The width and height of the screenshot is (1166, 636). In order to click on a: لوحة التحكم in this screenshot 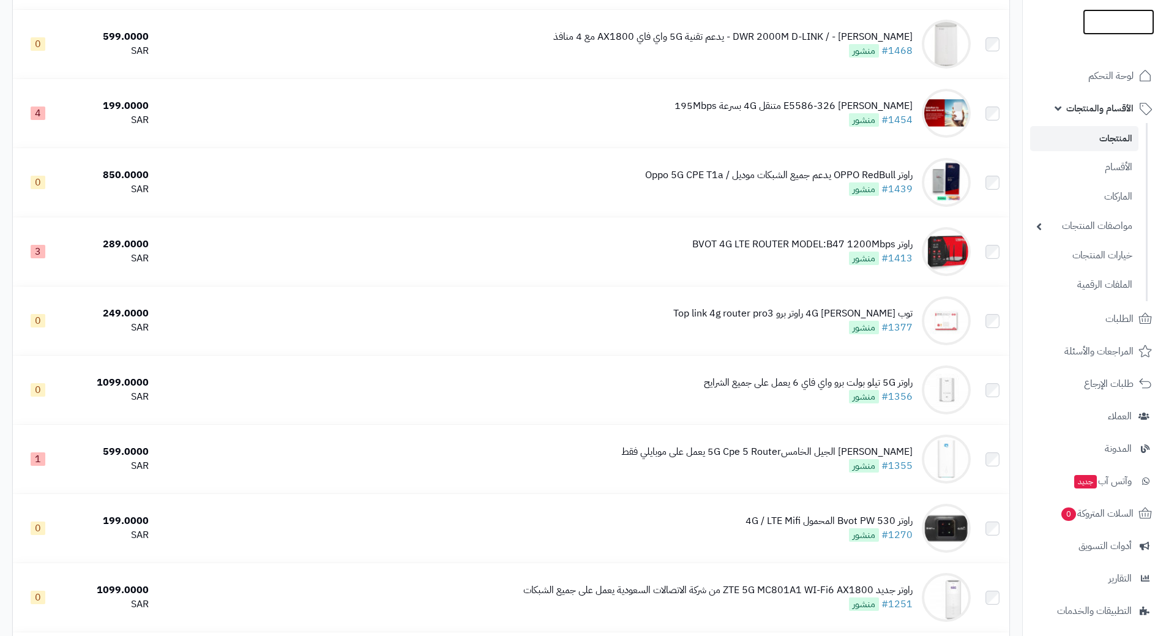, I will do `click(1094, 76)`.